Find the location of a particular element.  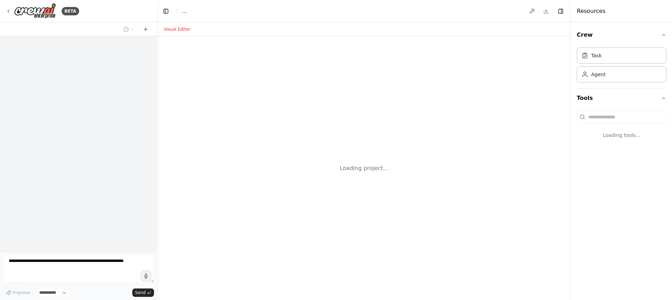

button: Tools is located at coordinates (621, 98).